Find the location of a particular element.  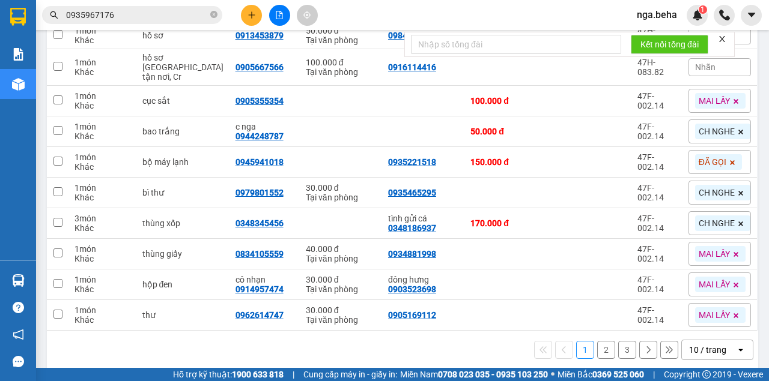

span: Cung cấp máy in - giấy in: is located at coordinates (350, 375).